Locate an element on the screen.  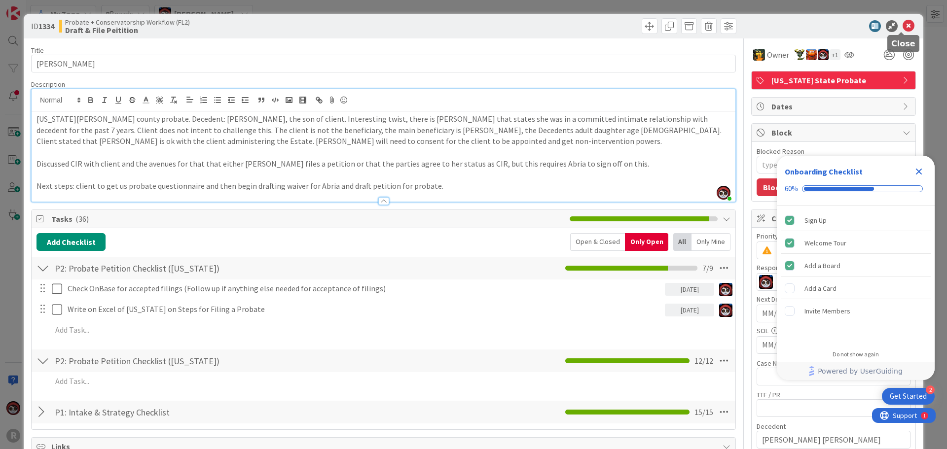
div: Only Mine is located at coordinates (711, 242).